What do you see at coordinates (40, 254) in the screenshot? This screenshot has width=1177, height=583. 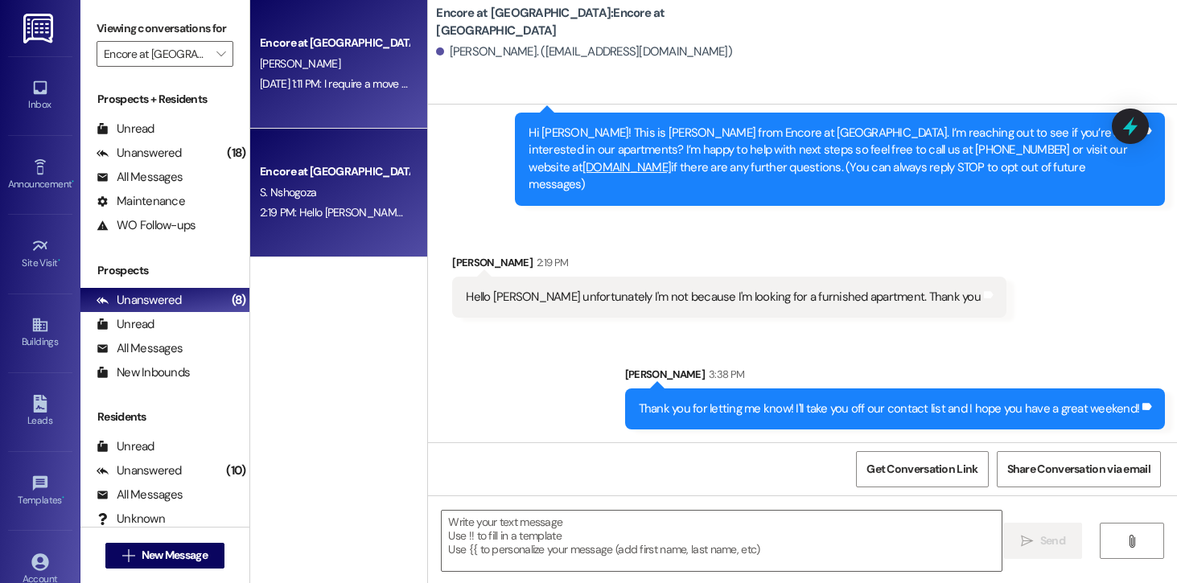 I see `a: Site Visit •` at bounding box center [40, 254].